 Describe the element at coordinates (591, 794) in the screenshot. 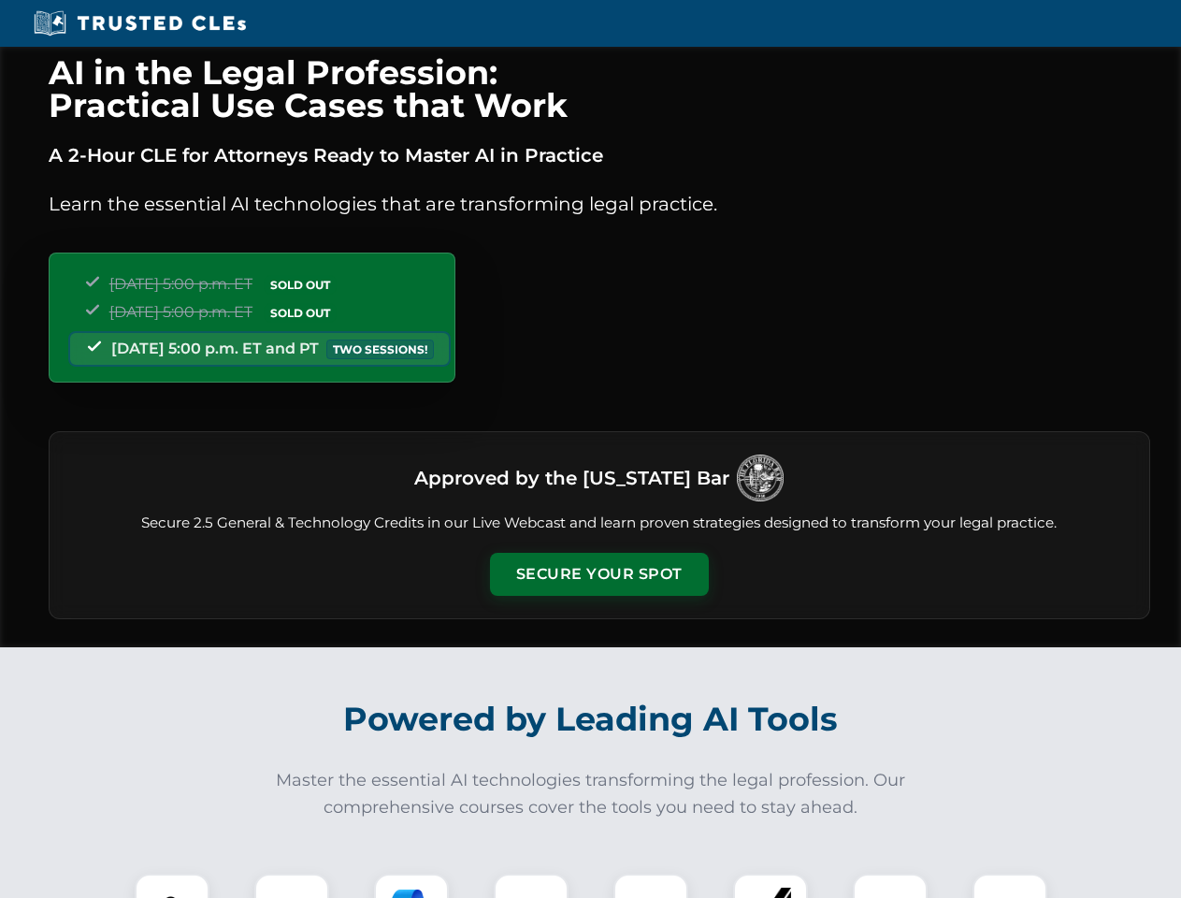

I see `p: Master the essential AI technologies transforming the legal profession. Our comprehensive courses...` at that location.